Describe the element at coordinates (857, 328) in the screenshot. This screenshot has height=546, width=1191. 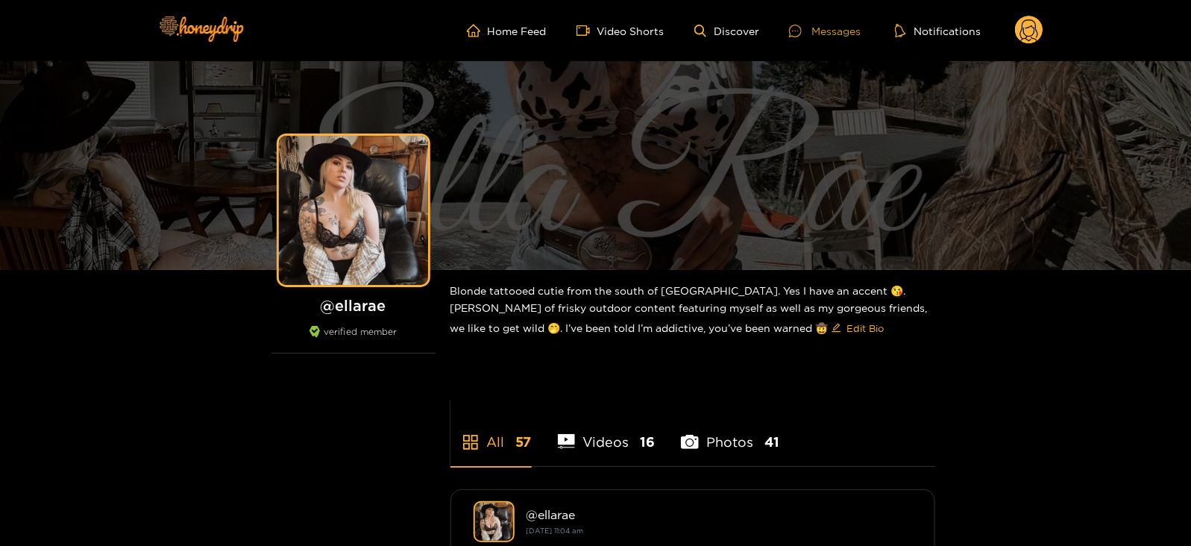
I see `button: editEdit Bio` at that location.